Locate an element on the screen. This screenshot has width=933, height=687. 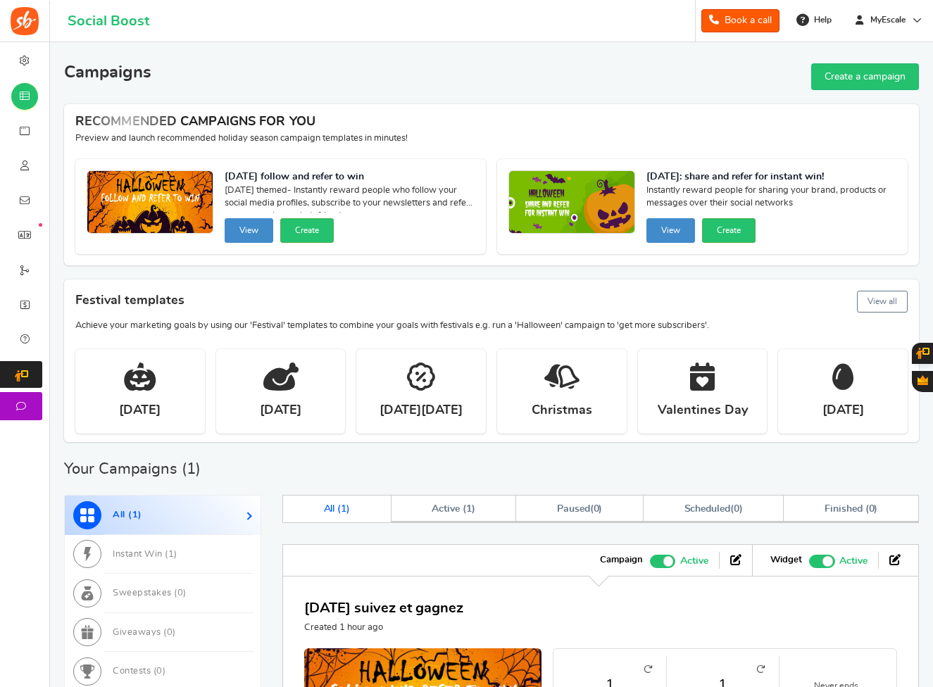
button: View all is located at coordinates (882, 301).